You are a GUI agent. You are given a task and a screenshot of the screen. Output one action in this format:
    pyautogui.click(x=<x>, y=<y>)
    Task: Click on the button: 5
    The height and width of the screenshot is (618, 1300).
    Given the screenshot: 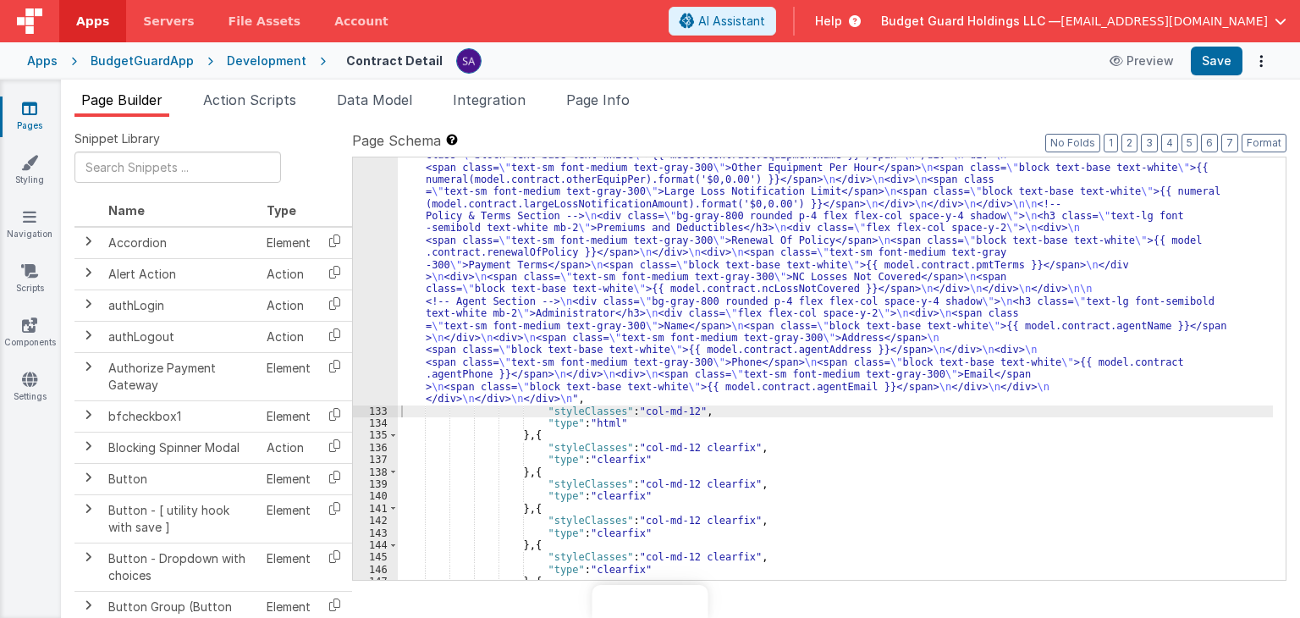 What is the action you would take?
    pyautogui.click(x=1189, y=143)
    